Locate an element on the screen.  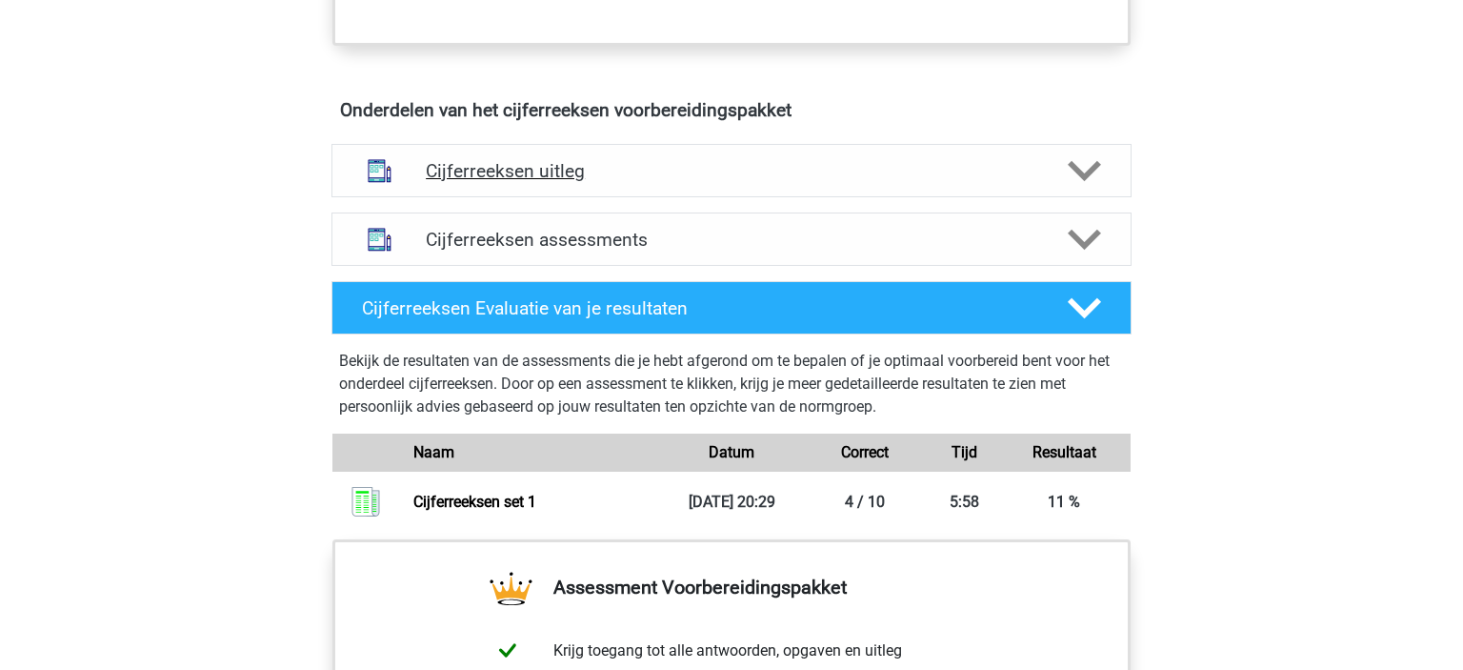
div: Correct is located at coordinates (865, 452).